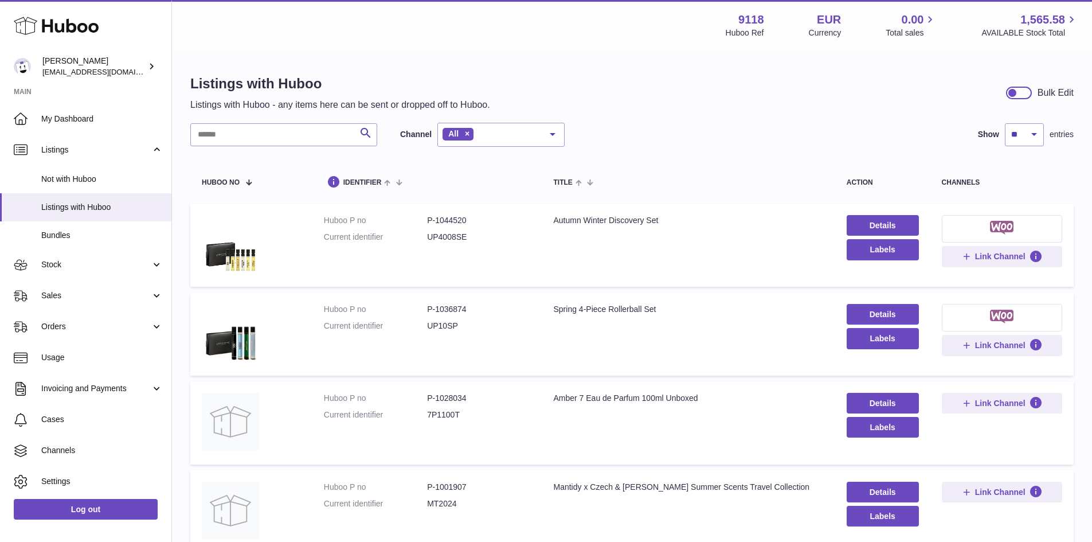 The width and height of the screenshot is (1092, 542). Describe the element at coordinates (230, 510) in the screenshot. I see `img: Mantidy x Czech & Speake Summer Scents Travel Collection` at that location.